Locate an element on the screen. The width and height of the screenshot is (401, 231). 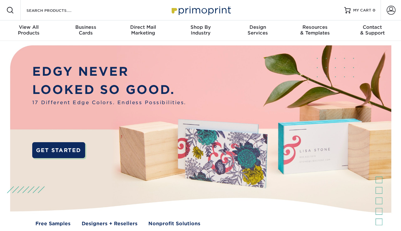
span: Direct Mail is located at coordinates (143, 27).